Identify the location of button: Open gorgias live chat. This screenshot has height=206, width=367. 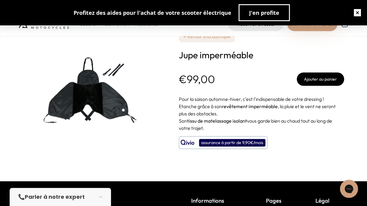
(12, 11).